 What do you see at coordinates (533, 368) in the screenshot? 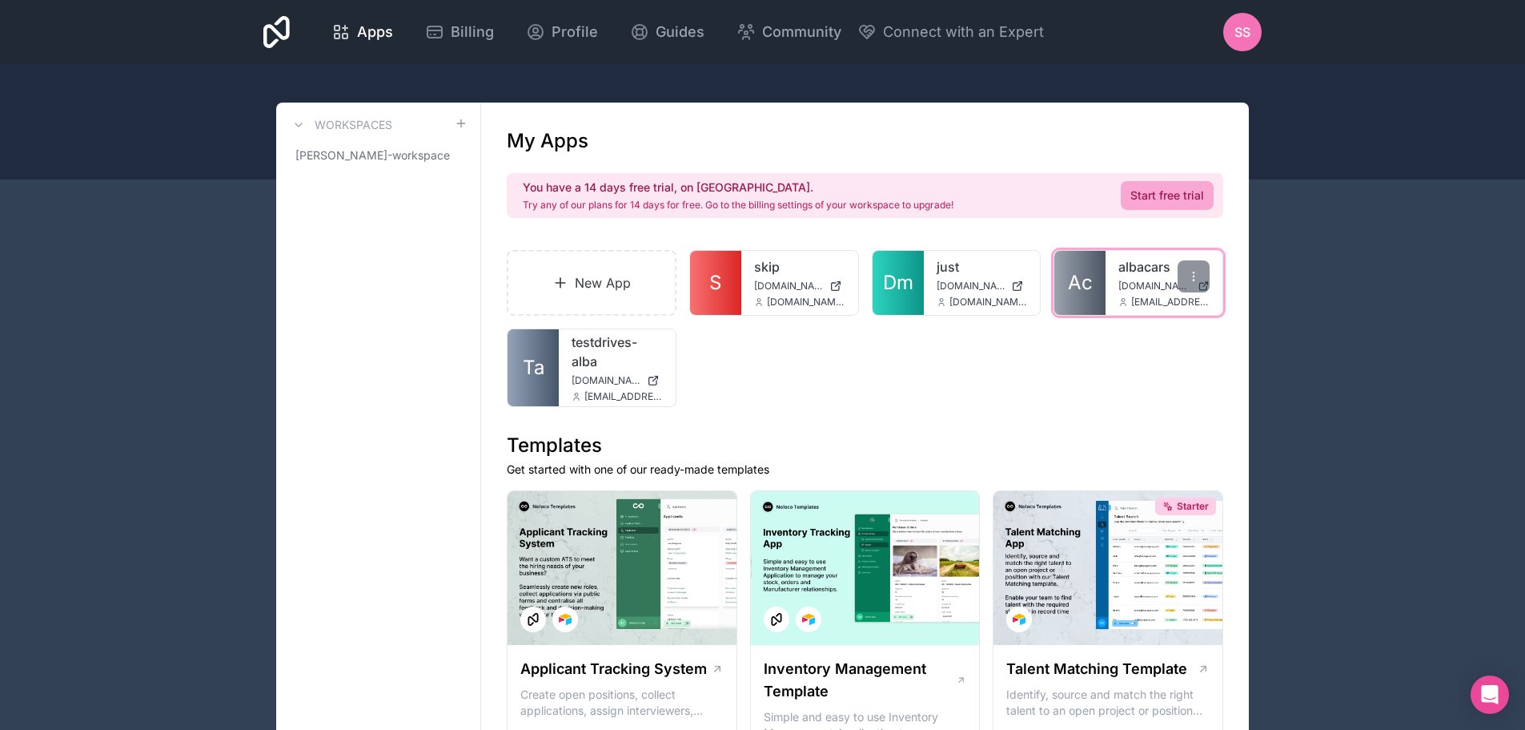
I see `span: Ta` at bounding box center [533, 368].